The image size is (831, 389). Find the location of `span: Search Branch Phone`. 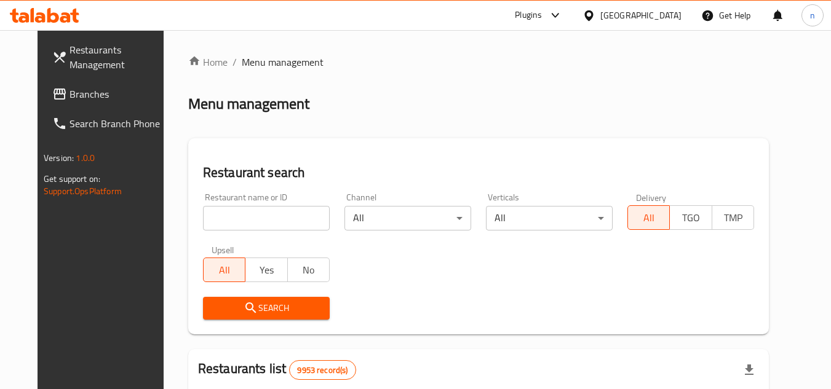

span: Search Branch Phone is located at coordinates (118, 124).